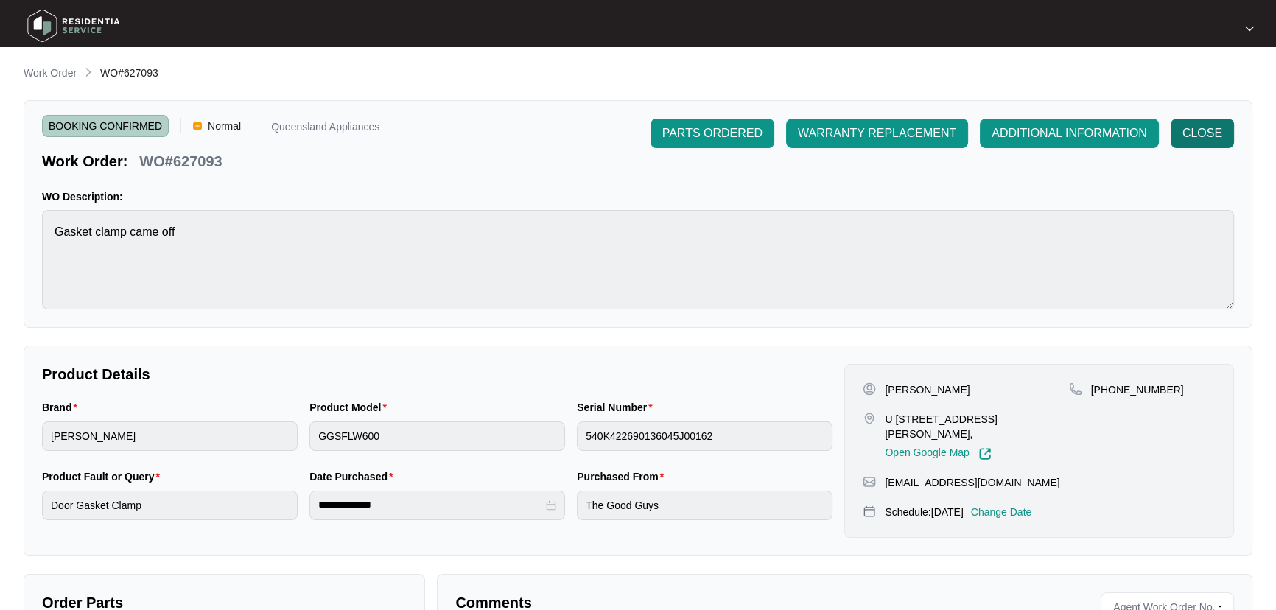 The height and width of the screenshot is (610, 1276). I want to click on p: Work Order, so click(50, 73).